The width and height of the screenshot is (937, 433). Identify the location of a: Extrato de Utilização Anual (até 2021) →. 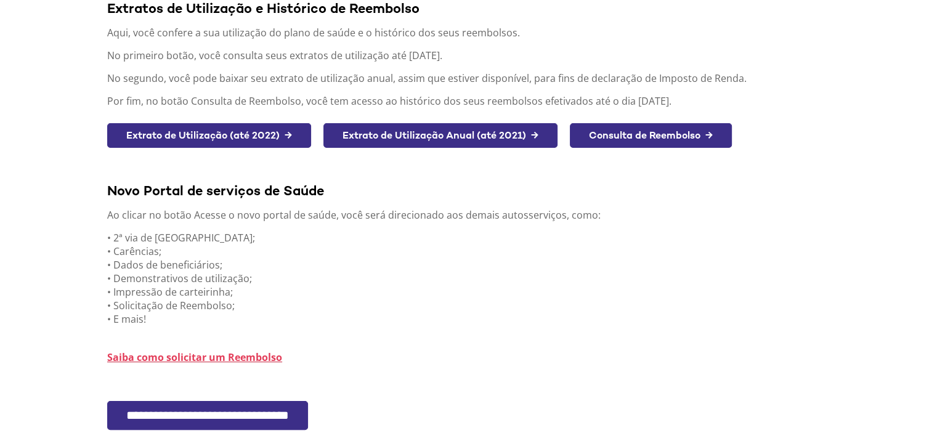
(440, 136).